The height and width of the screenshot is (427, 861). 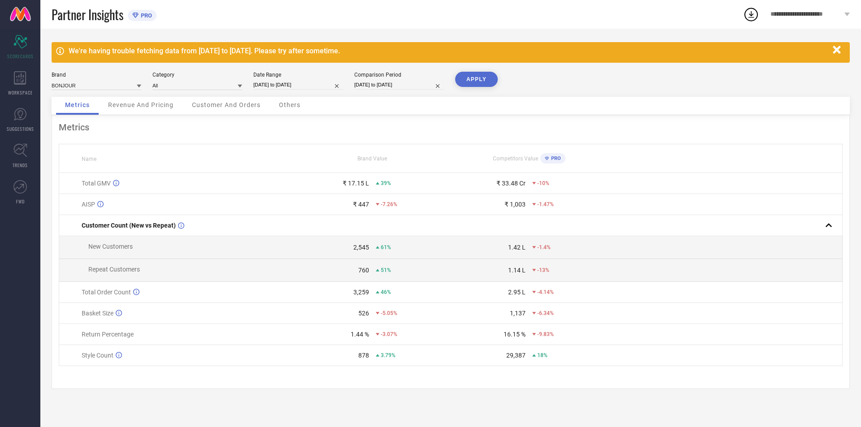 I want to click on span: Repeat Customers, so click(x=114, y=270).